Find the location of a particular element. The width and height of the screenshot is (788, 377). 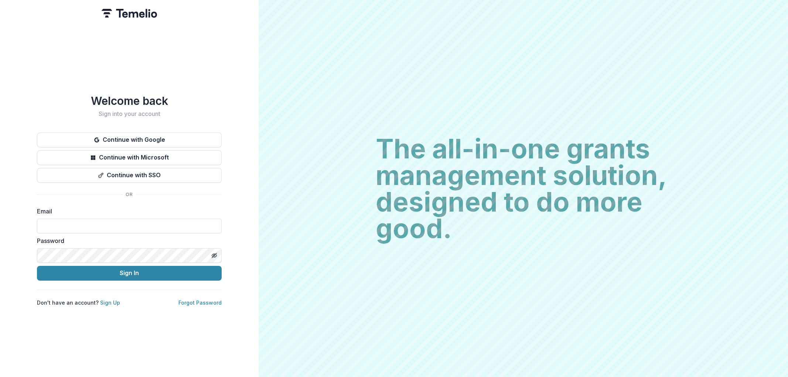

label: Email is located at coordinates (127, 211).